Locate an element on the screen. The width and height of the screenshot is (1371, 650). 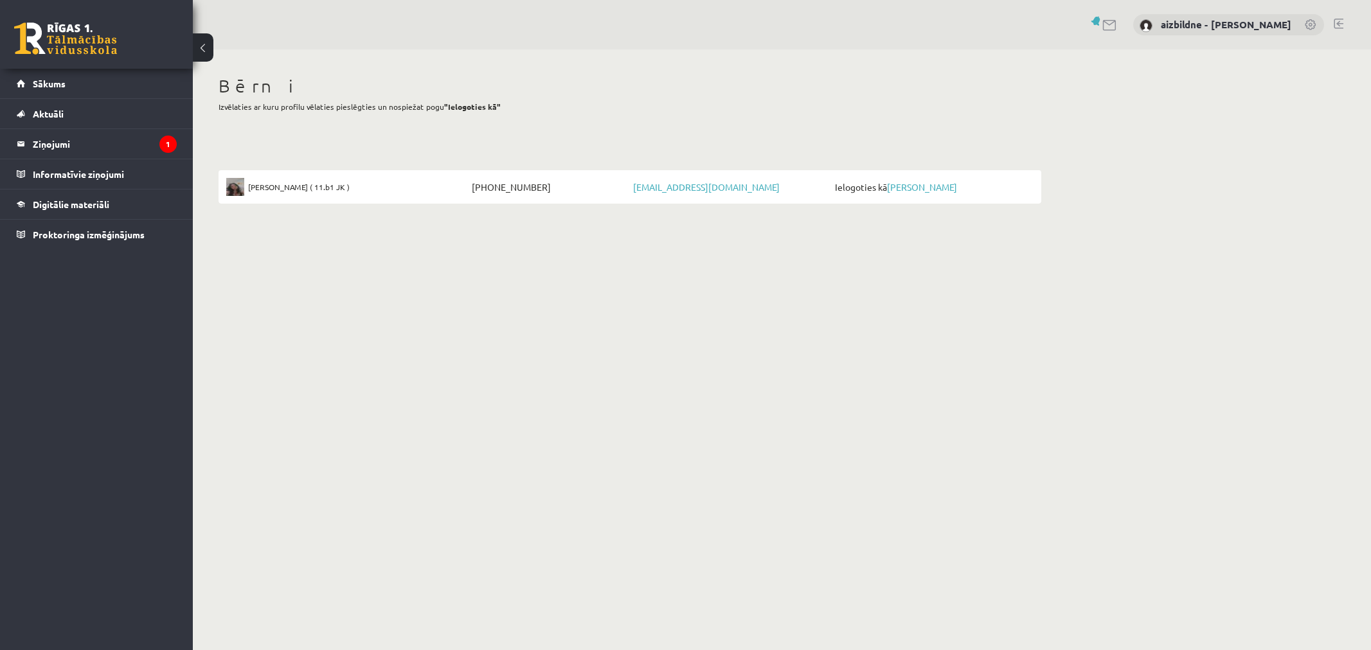
legend: Ziņojumi is located at coordinates (105, 144).